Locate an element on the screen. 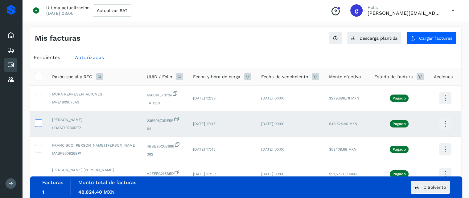  span: 382 is located at coordinates (165, 154).